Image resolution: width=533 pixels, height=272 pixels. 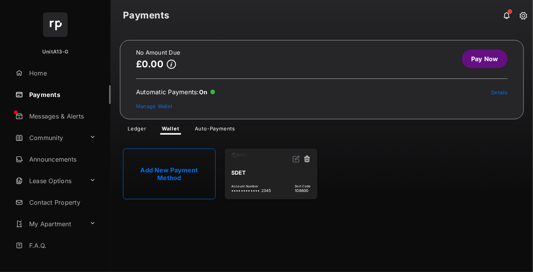 I want to click on a: Auto-Payments, so click(x=215, y=130).